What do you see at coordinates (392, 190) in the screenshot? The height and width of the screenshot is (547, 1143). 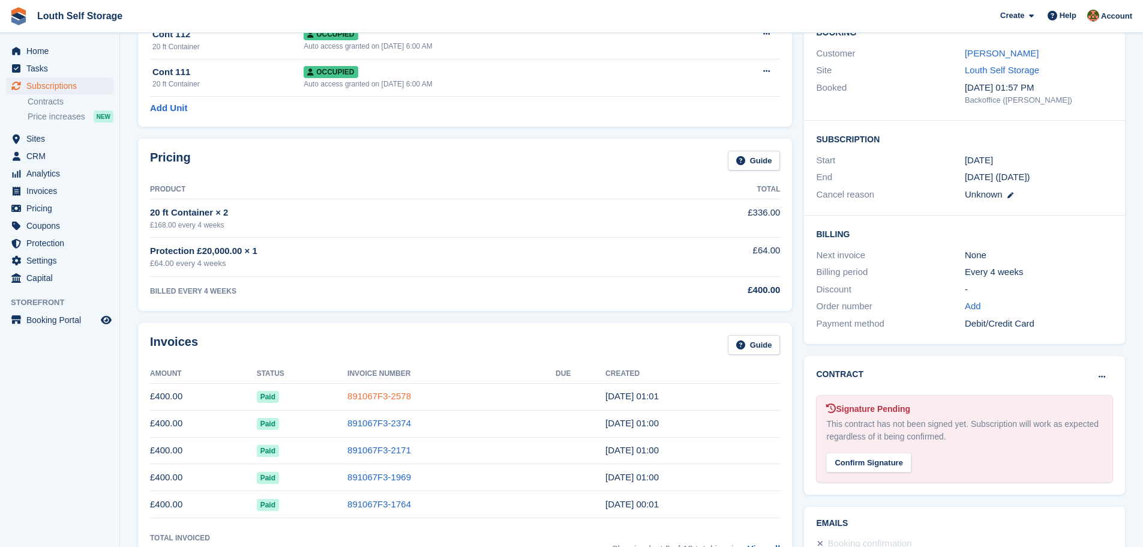 I see `th: Product` at bounding box center [392, 190].